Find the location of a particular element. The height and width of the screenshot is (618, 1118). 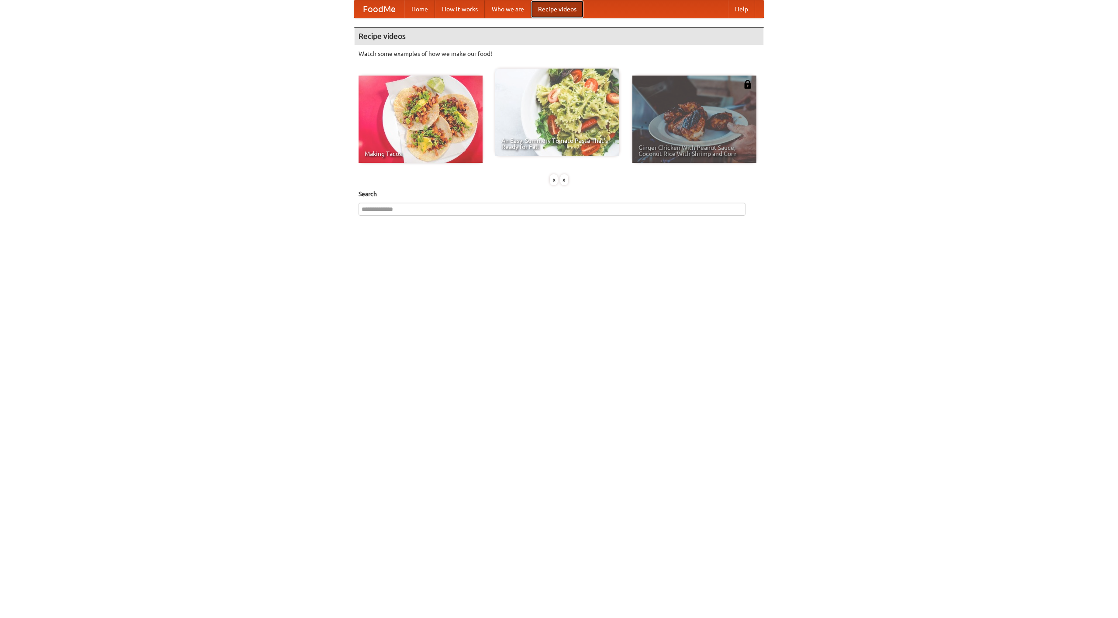

span: An Easy, Summery Tomato Pasta That's Ready for Fall is located at coordinates (557, 144).